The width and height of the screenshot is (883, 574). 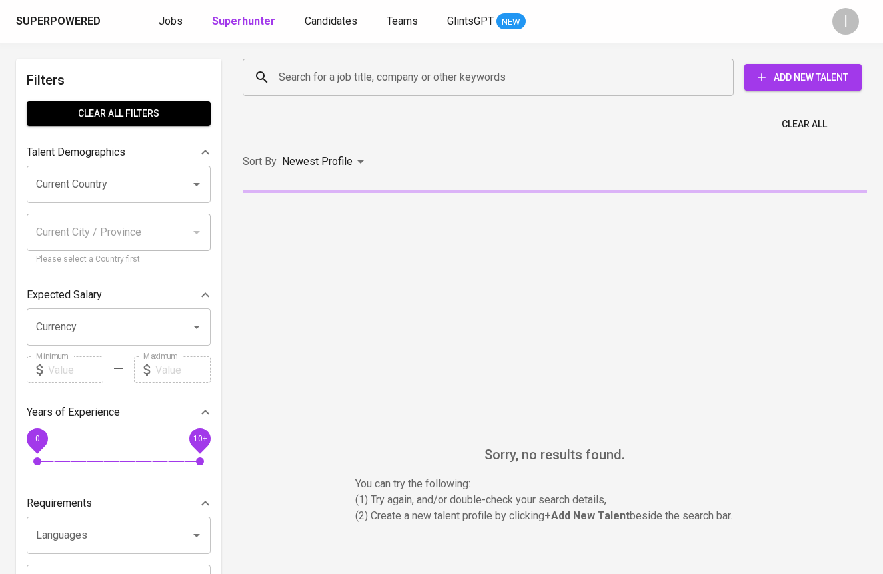 What do you see at coordinates (199, 439) in the screenshot?
I see `span: 10+` at bounding box center [199, 439].